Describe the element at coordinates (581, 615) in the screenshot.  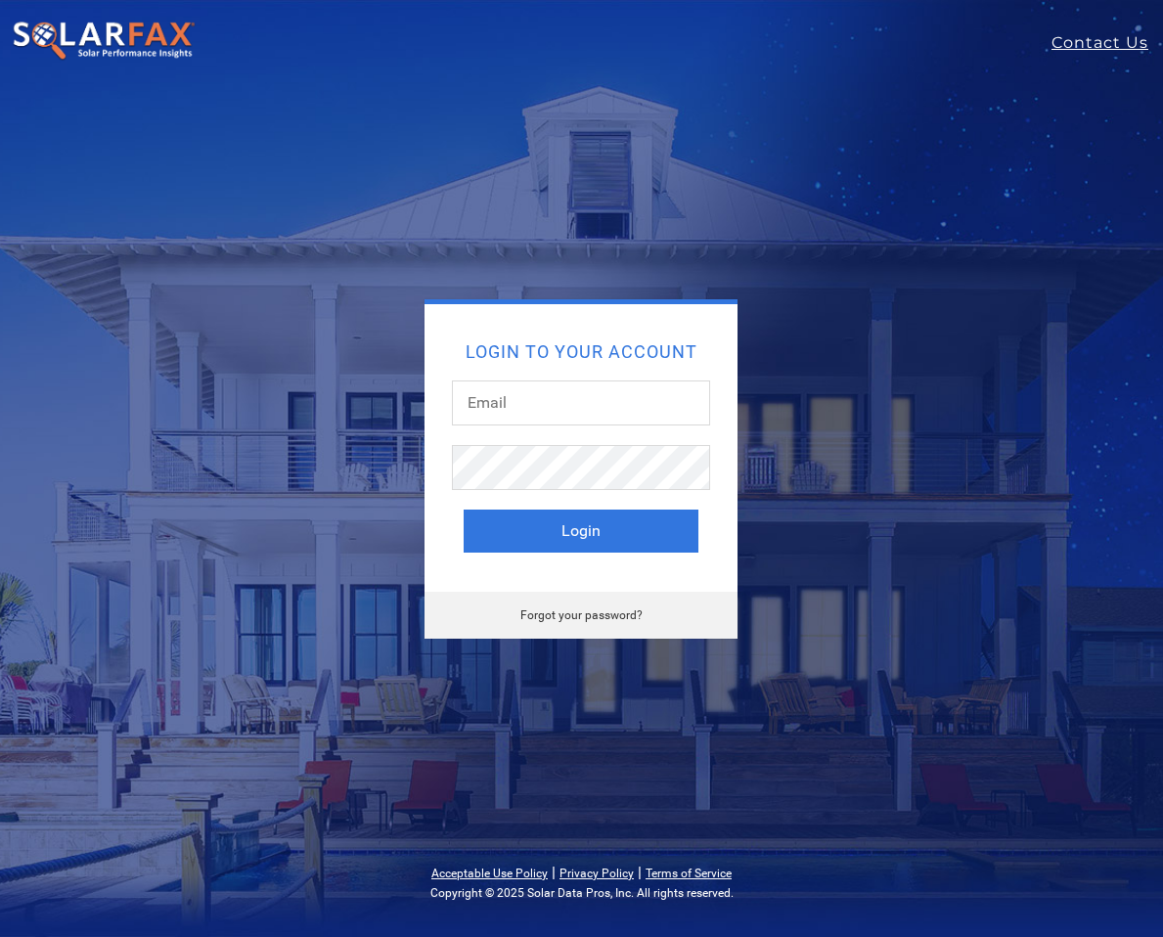
I see `a: Forgot your password?` at that location.